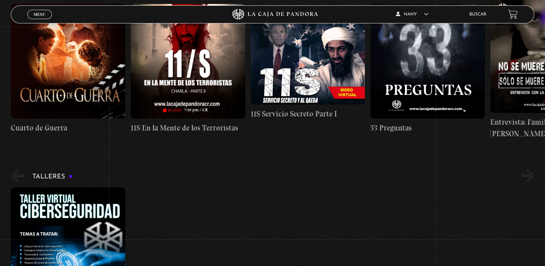  Describe the element at coordinates (412, 14) in the screenshot. I see `span: Nany` at that location.